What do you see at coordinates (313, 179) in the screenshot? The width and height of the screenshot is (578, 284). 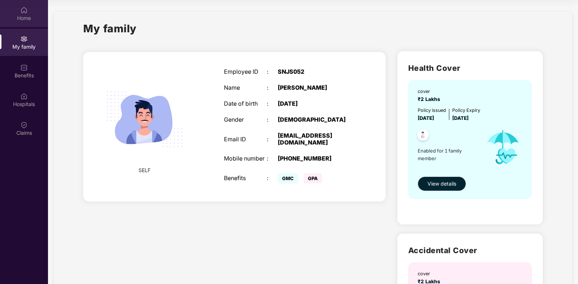 I see `span: GPA` at bounding box center [313, 179].